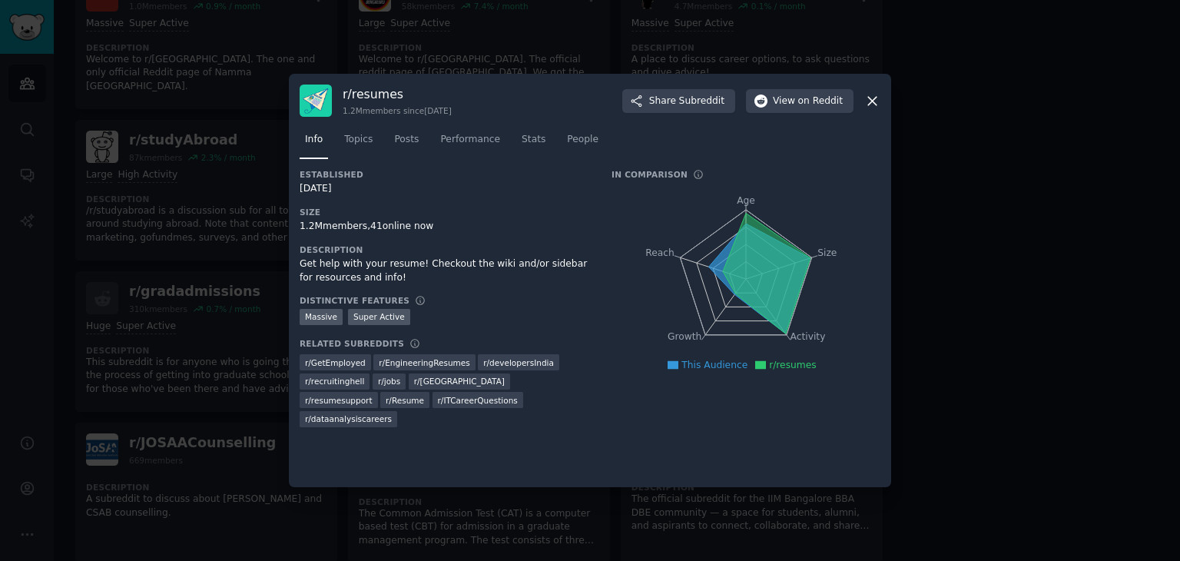 Image resolution: width=1180 pixels, height=561 pixels. Describe the element at coordinates (714, 365) in the screenshot. I see `span: This Audience` at that location.